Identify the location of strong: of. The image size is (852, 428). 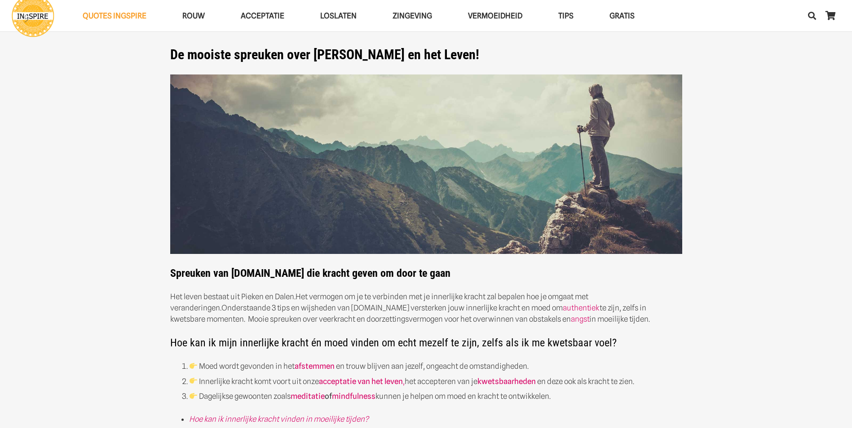
(333, 396).